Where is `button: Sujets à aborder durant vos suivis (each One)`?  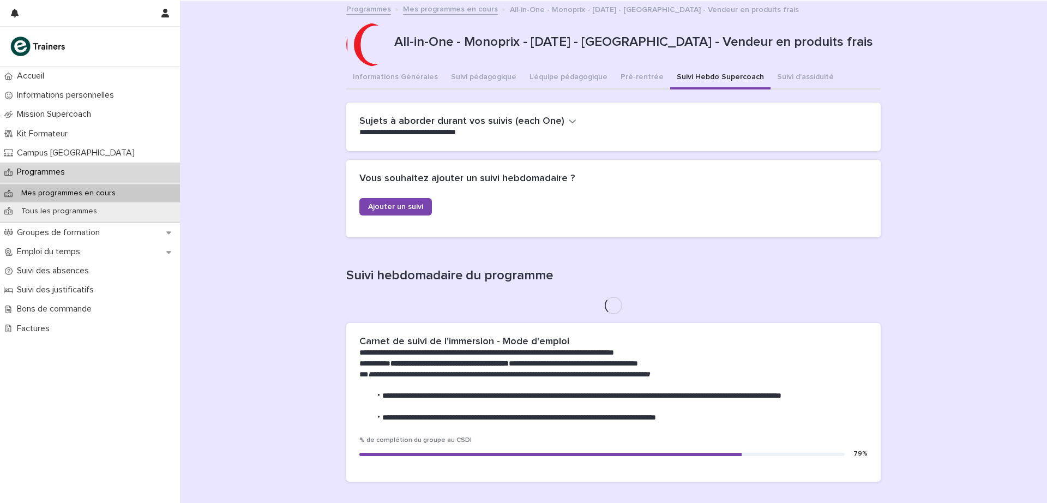 button: Sujets à aborder durant vos suivis (each One) is located at coordinates (468, 122).